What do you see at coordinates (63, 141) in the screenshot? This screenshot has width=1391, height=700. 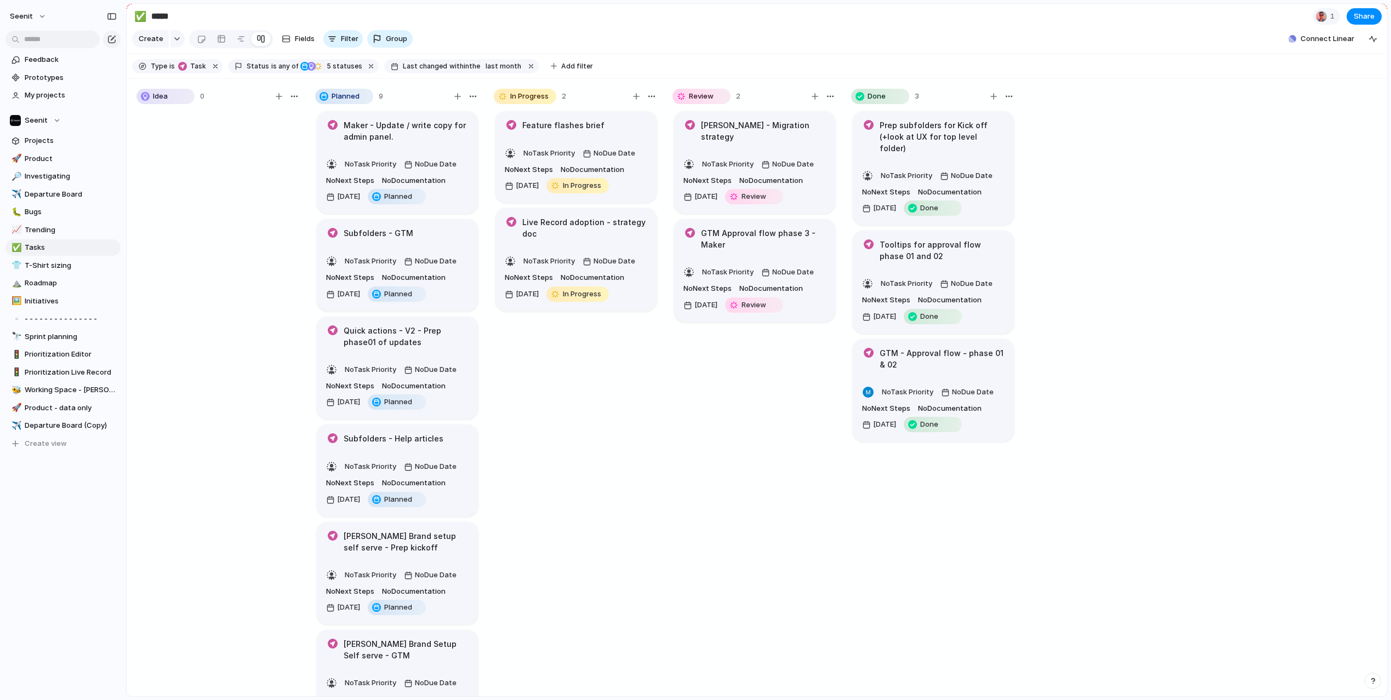 I see `a: Projects` at bounding box center [63, 141].